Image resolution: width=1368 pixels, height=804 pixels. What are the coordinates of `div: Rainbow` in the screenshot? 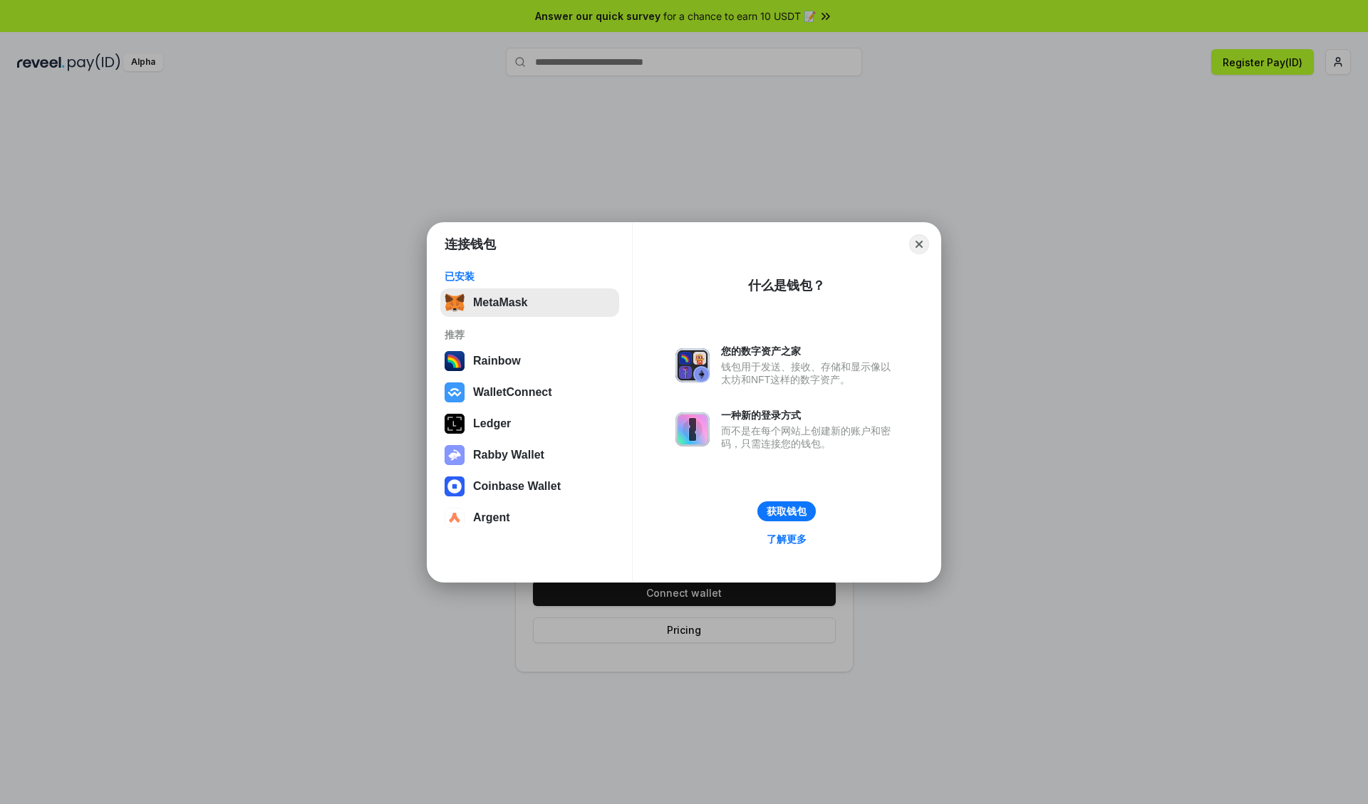 It's located at (497, 361).